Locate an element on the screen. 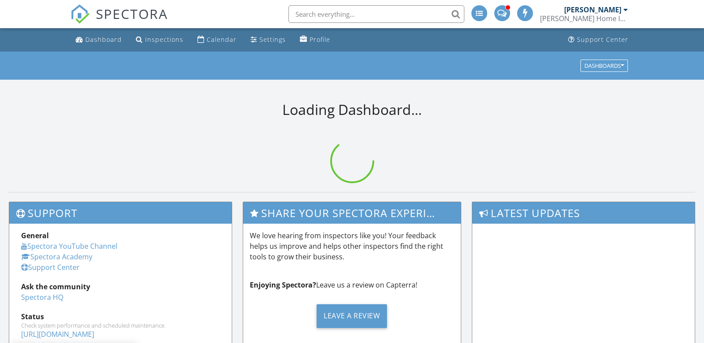 This screenshot has height=343, width=704. span: SPECTORA is located at coordinates (132, 14).